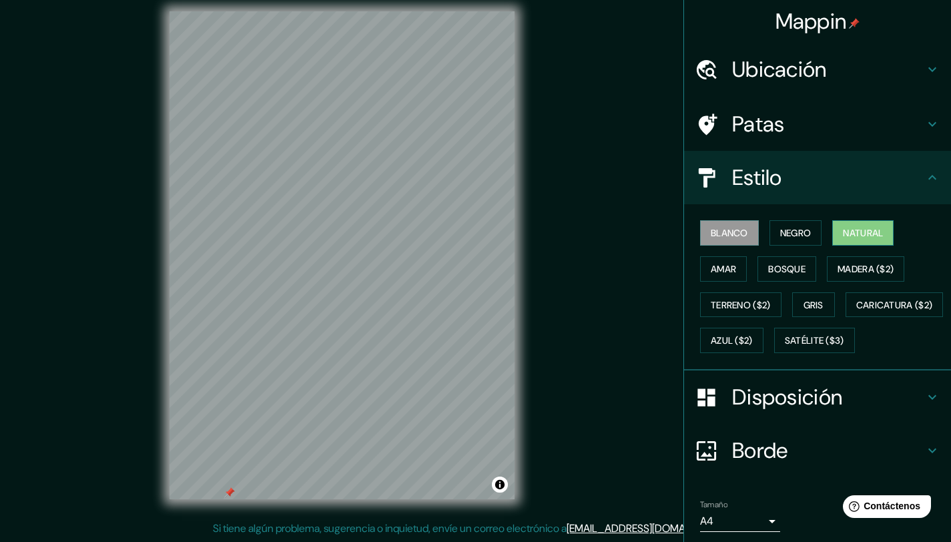 Image resolution: width=951 pixels, height=542 pixels. I want to click on font: Contáctenos, so click(59, 16).